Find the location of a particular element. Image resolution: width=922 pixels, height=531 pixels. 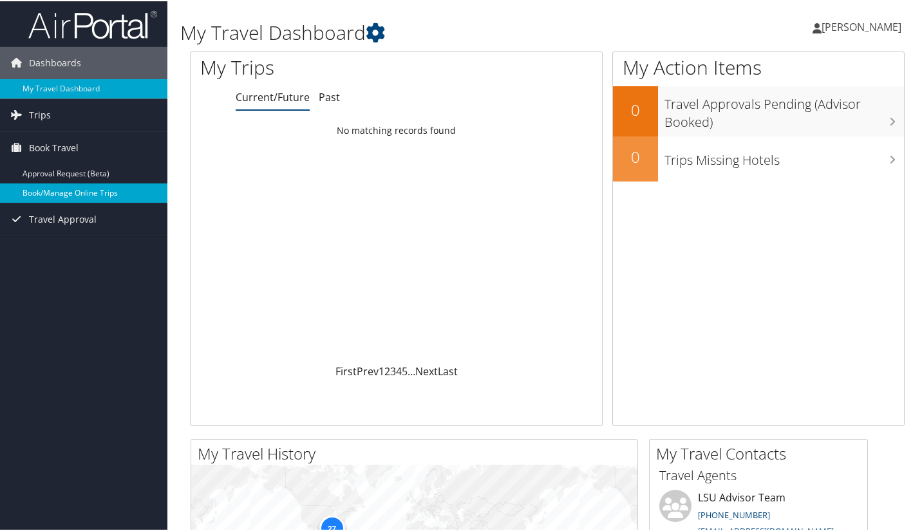

a: Next is located at coordinates (426, 370).